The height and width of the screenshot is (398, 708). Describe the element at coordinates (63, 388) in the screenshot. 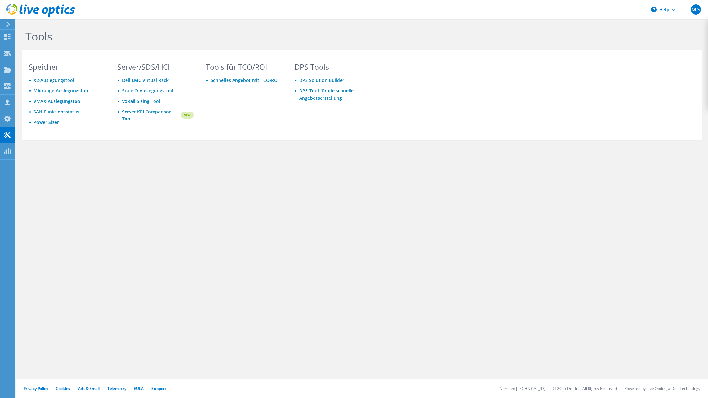

I see `a: Cookies` at that location.